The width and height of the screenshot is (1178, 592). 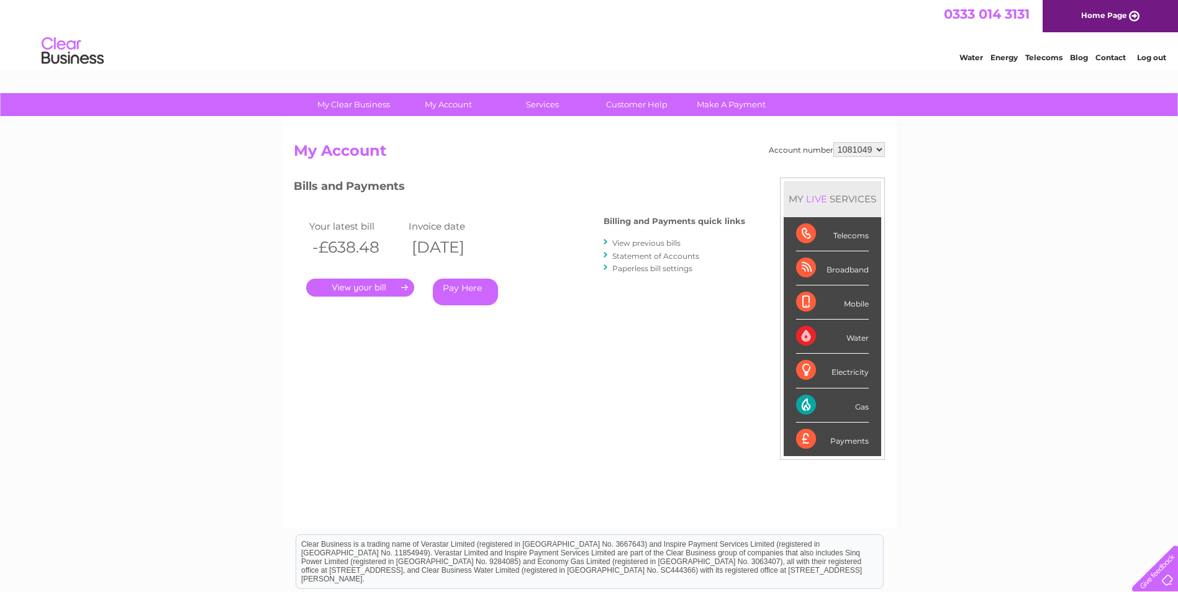 I want to click on span: 0333 014 3131, so click(x=986, y=14).